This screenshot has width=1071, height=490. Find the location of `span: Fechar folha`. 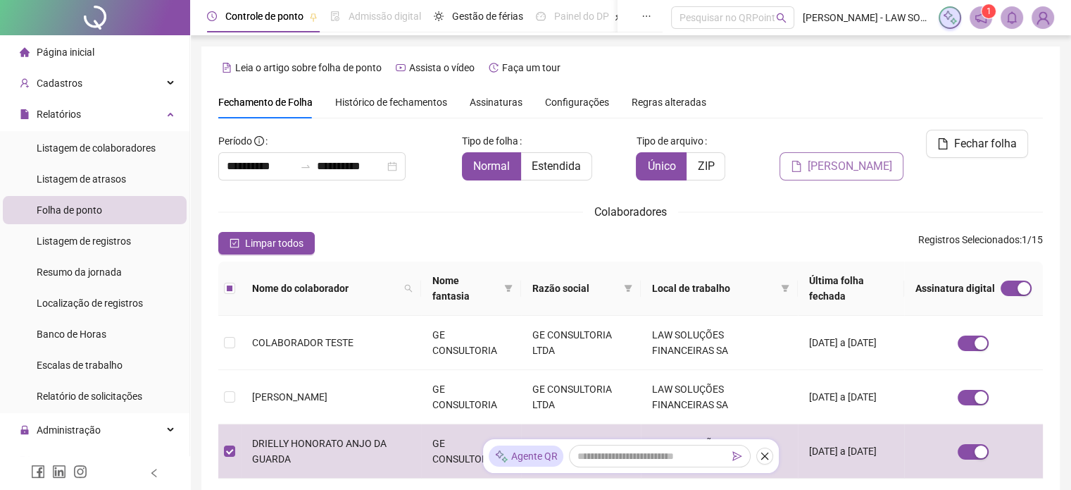

span: Fechar folha is located at coordinates (985, 144).